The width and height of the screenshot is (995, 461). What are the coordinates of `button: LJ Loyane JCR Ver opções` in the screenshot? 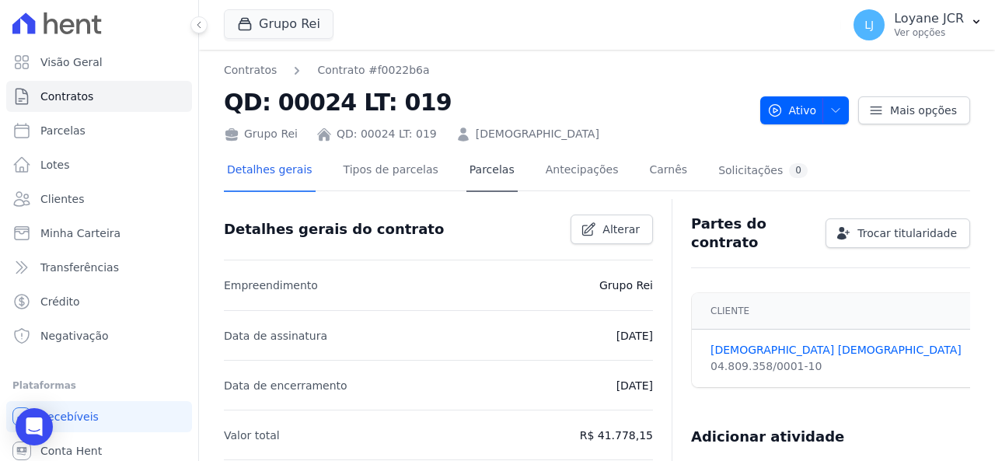 It's located at (918, 25).